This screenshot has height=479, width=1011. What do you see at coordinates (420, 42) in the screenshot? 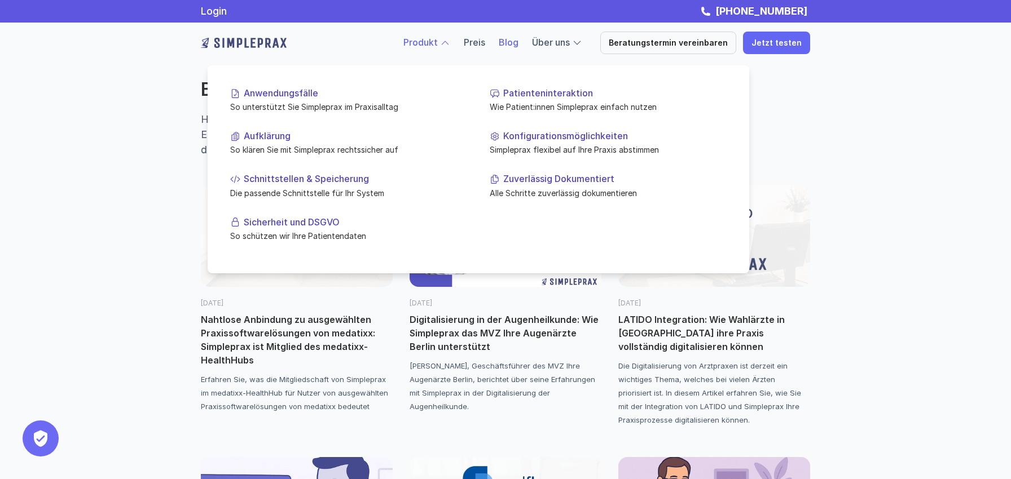
I see `a: Produkt` at bounding box center [420, 42].